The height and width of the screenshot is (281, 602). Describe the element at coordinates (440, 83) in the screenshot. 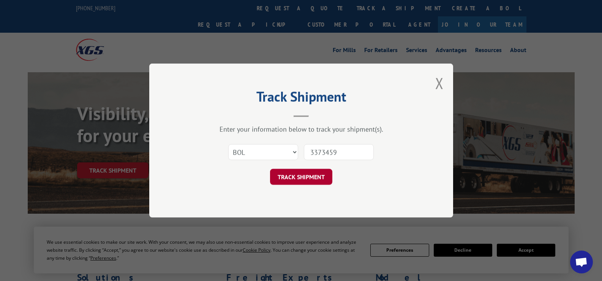

I see `button: Close modal` at that location.